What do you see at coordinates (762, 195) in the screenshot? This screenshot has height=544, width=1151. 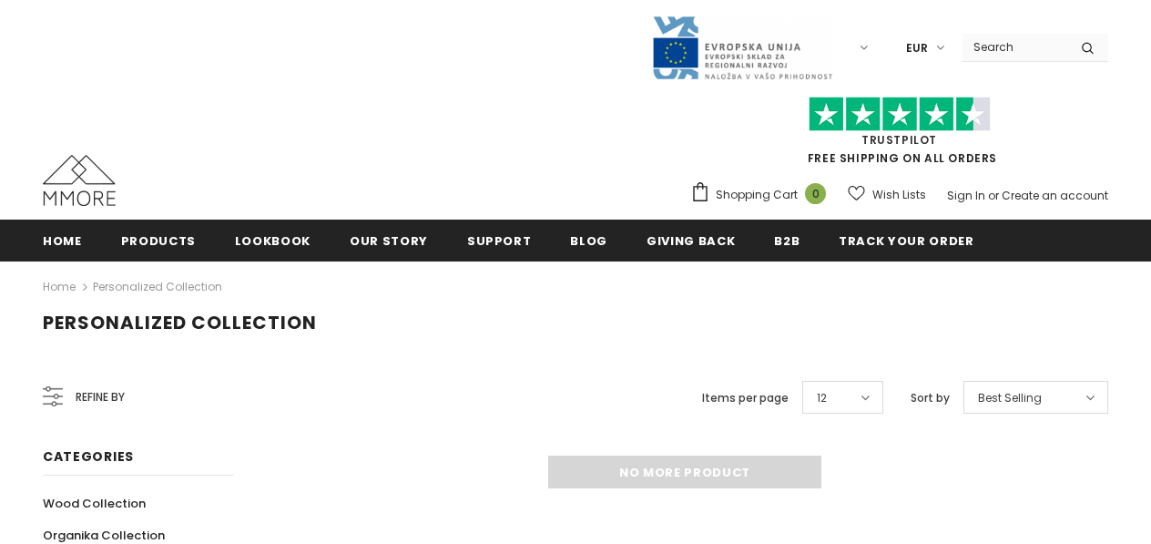 I see `a: Shopping Cart 0` at bounding box center [762, 195].